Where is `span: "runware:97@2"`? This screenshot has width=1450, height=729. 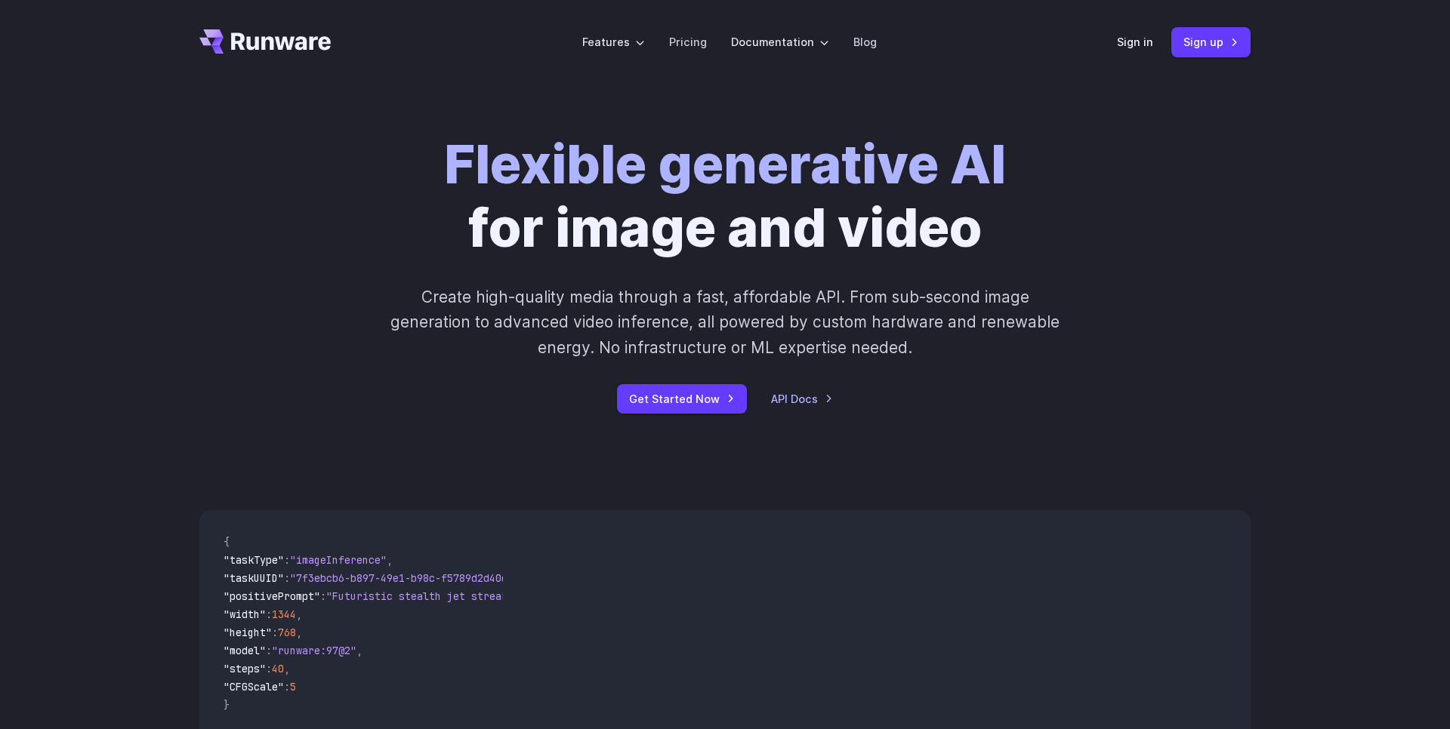 span: "runware:97@2" is located at coordinates (314, 651).